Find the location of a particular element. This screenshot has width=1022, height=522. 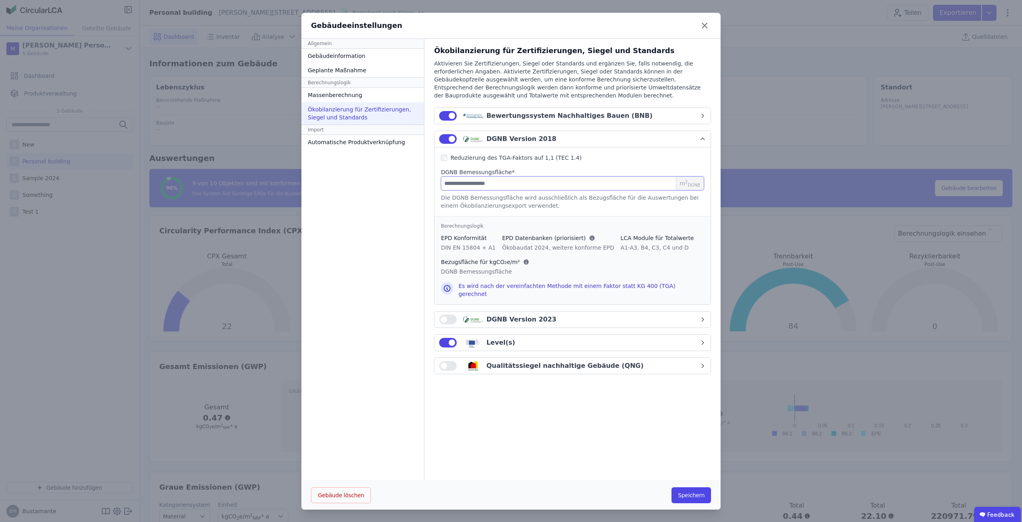

button: Qualitätssiegel nachhaltige Gebäude (QNG) is located at coordinates (572, 366).